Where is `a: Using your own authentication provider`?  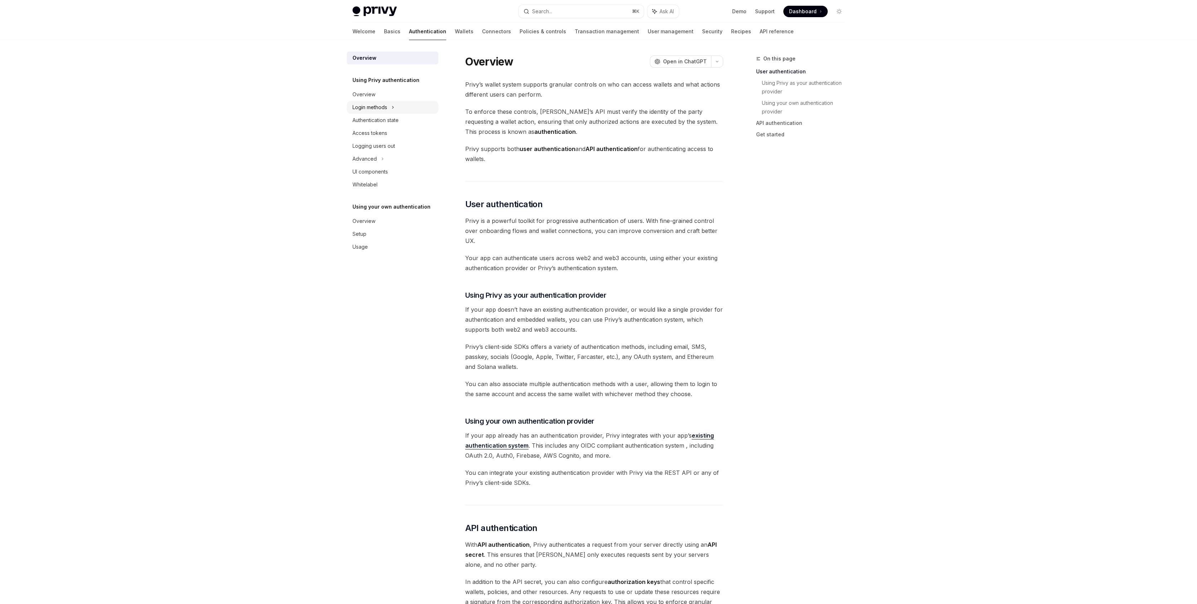
a: Using your own authentication provider is located at coordinates (806, 107).